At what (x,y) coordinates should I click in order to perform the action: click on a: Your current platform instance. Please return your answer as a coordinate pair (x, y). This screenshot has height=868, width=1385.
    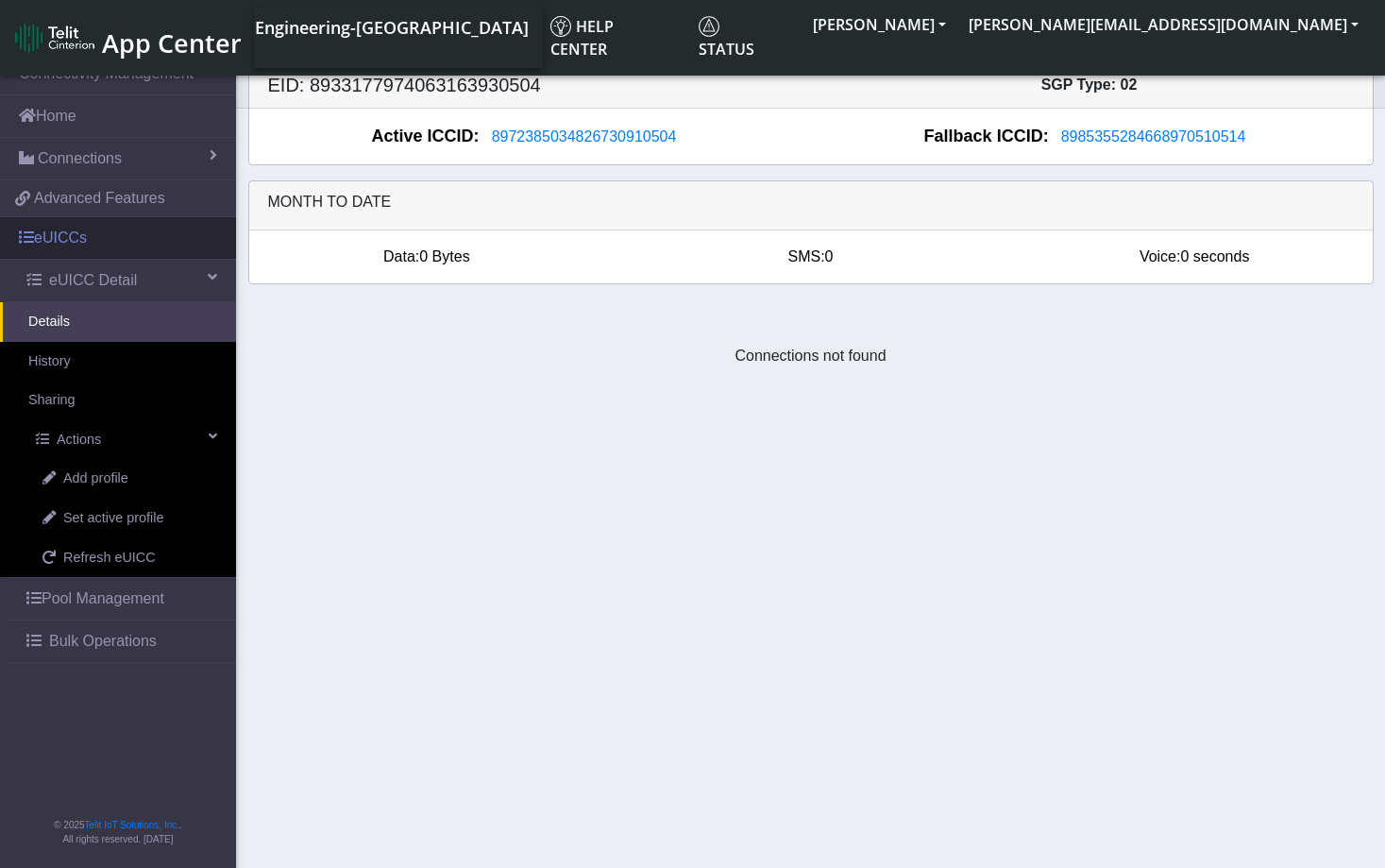
    Looking at the image, I should click on (391, 26).